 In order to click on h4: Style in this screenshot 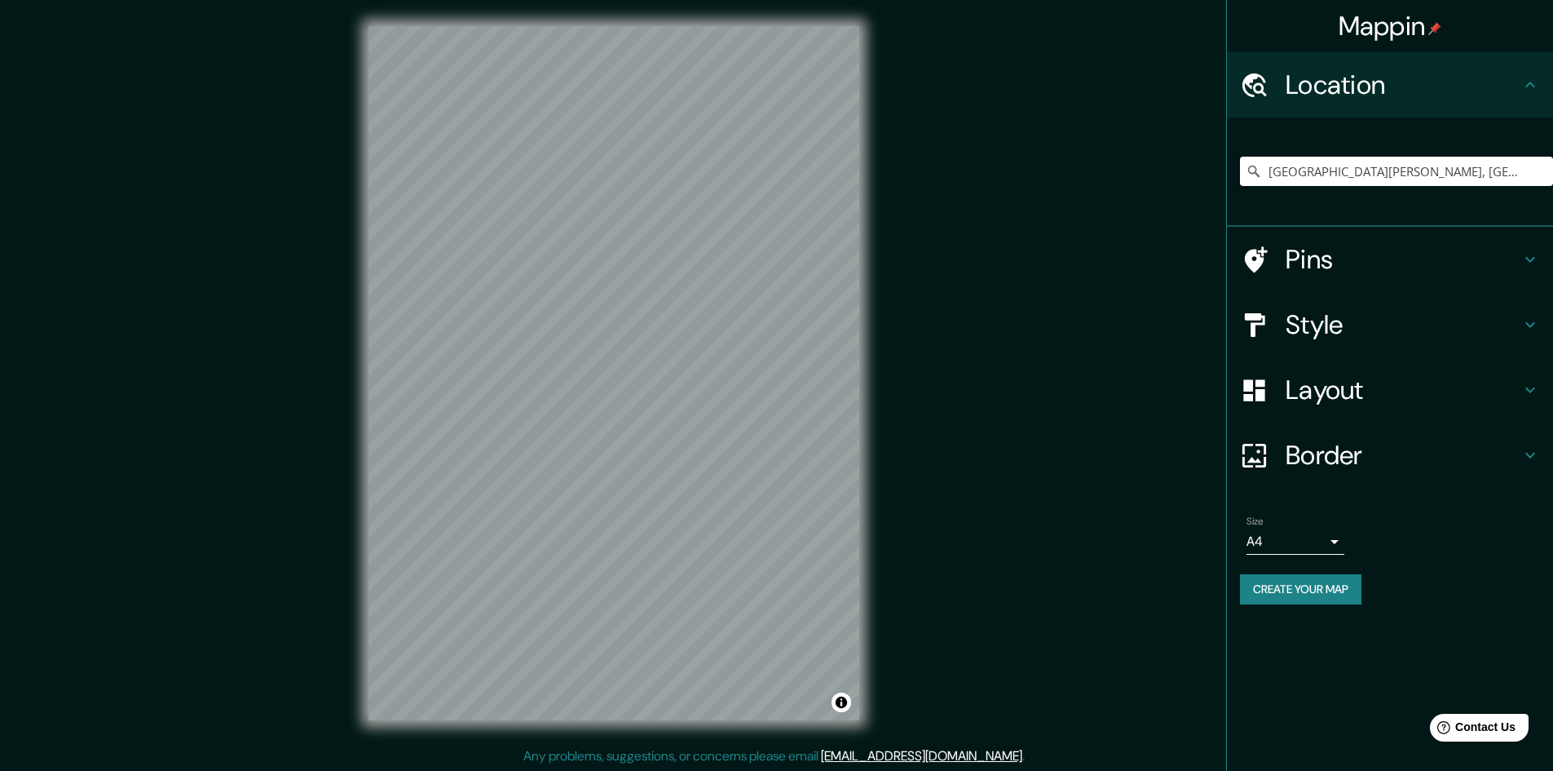, I will do `click(1403, 325)`.